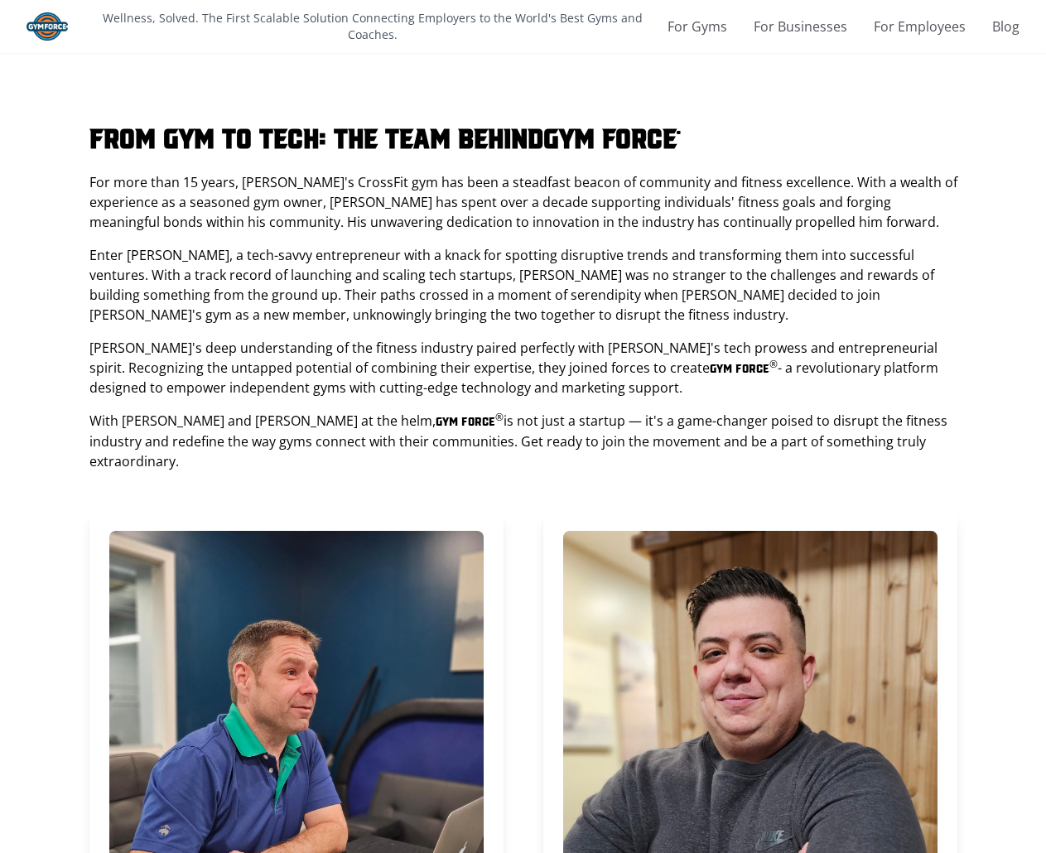 The height and width of the screenshot is (853, 1046). What do you see at coordinates (1006, 27) in the screenshot?
I see `a: Blog` at bounding box center [1006, 27].